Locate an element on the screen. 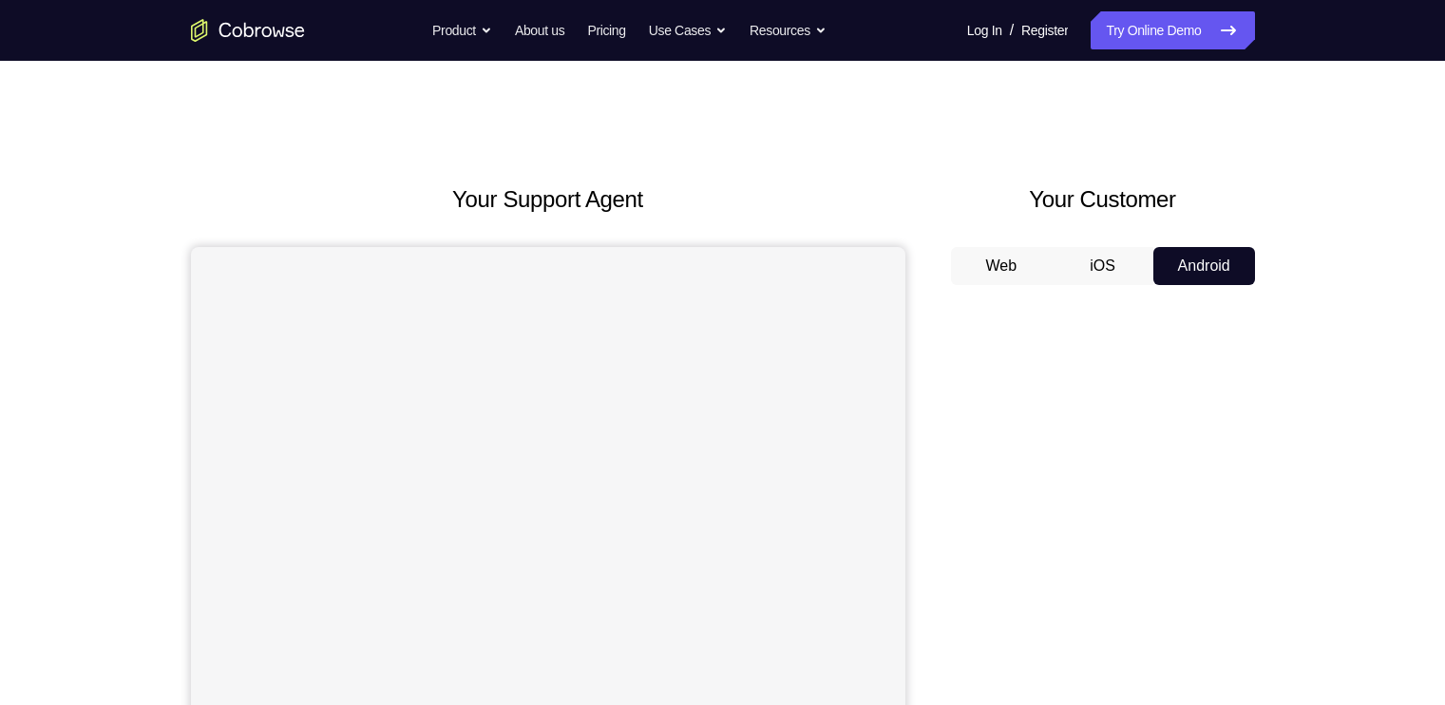 The height and width of the screenshot is (705, 1445). button: iOS is located at coordinates (1102, 266).